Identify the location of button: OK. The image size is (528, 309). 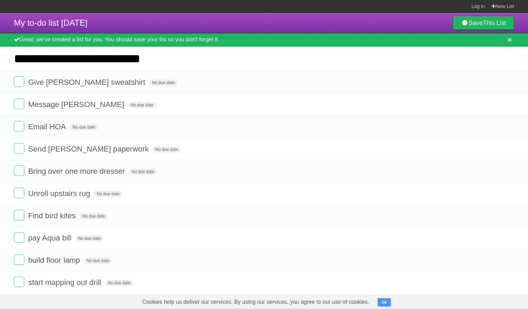
(384, 302).